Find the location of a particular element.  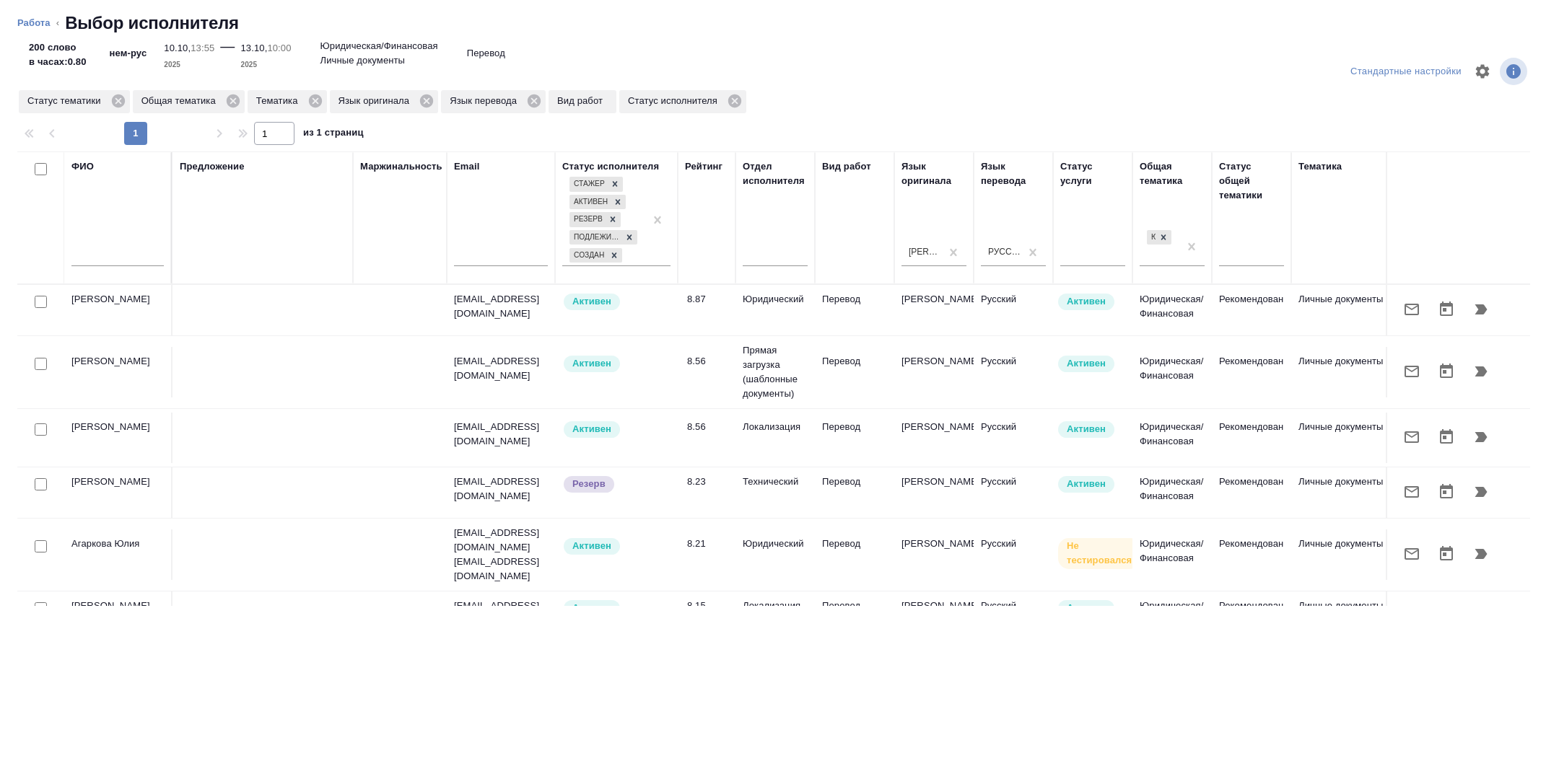

div: Предложение is located at coordinates (213, 167).